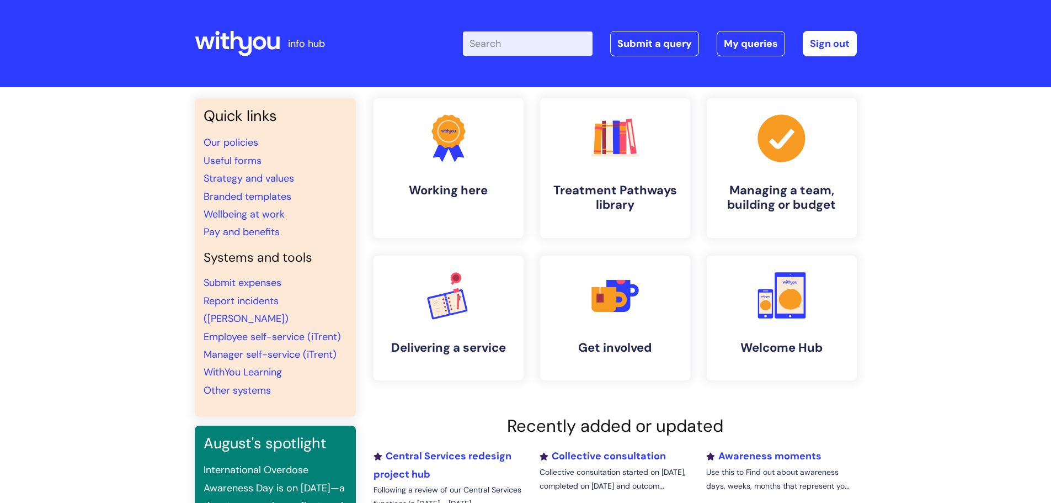 The width and height of the screenshot is (1051, 503). I want to click on a: Managing a team, building or budget, so click(782, 168).